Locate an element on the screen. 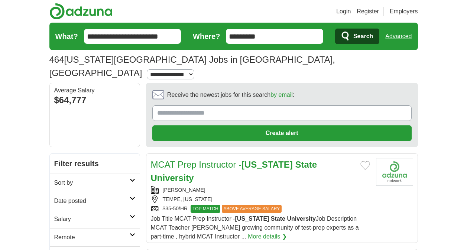  label: What? is located at coordinates (66, 36).